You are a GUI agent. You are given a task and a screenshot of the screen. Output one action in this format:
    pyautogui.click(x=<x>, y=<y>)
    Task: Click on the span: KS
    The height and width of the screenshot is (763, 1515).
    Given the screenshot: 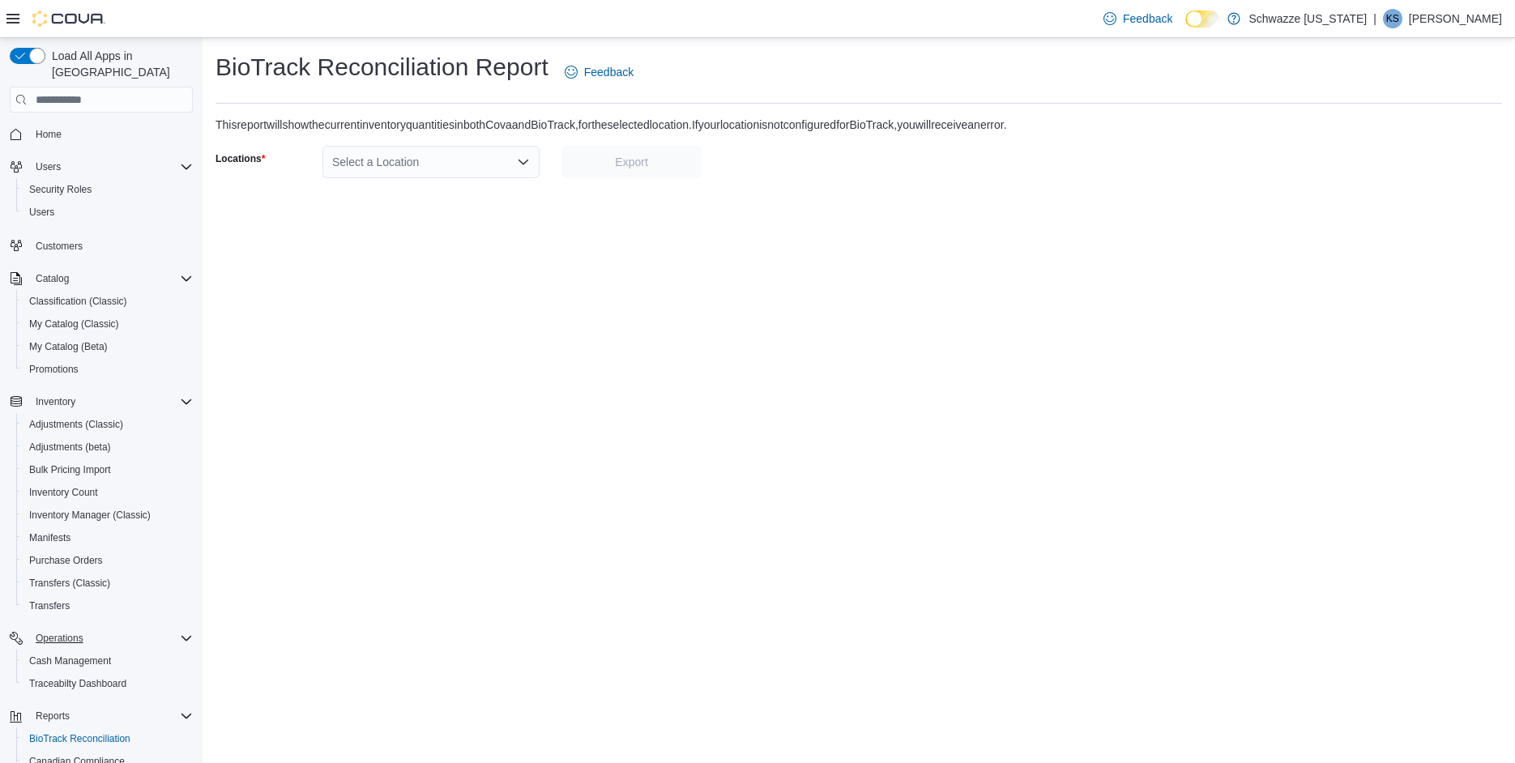 What is the action you would take?
    pyautogui.click(x=1393, y=19)
    